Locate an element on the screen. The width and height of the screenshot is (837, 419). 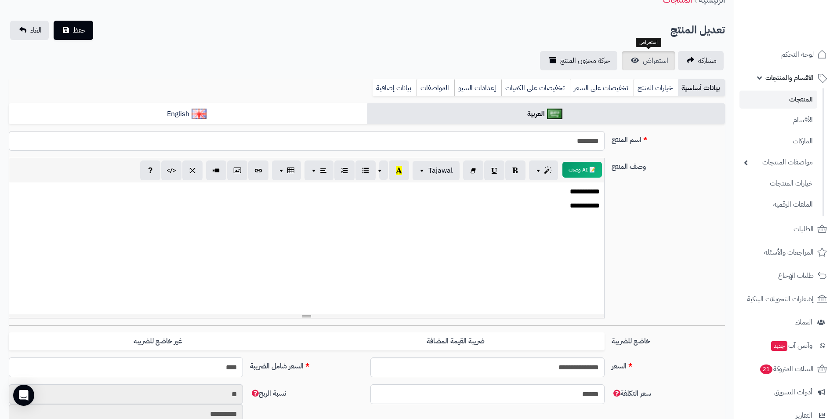
a: حركة مخزون المنتج is located at coordinates (579, 61).